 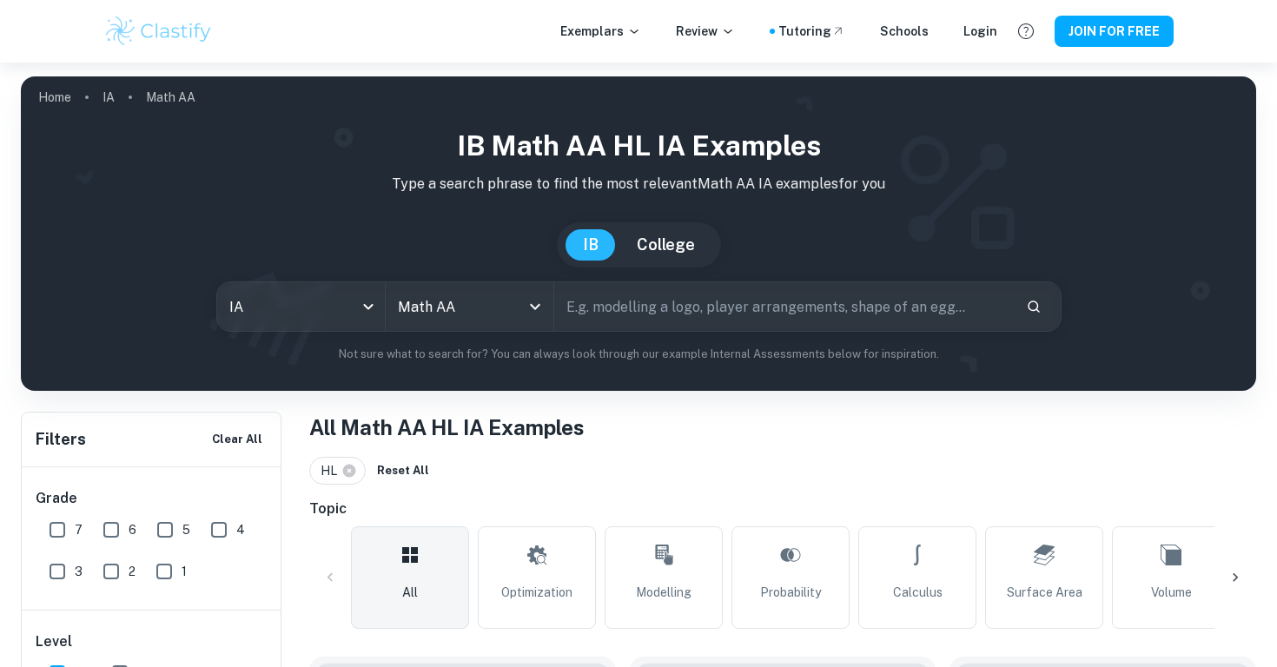 What do you see at coordinates (980, 31) in the screenshot?
I see `a: Login` at bounding box center [980, 31].